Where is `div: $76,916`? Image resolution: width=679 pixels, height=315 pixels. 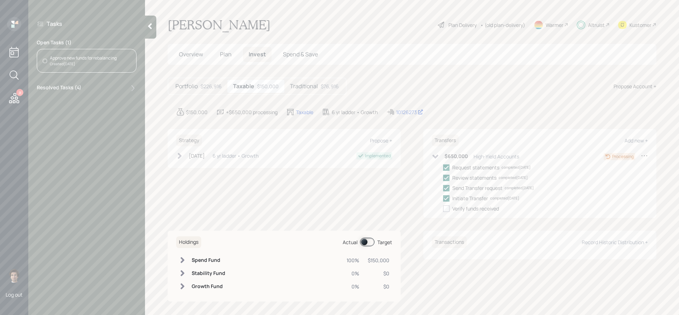 div: $76,916 is located at coordinates (330, 86).